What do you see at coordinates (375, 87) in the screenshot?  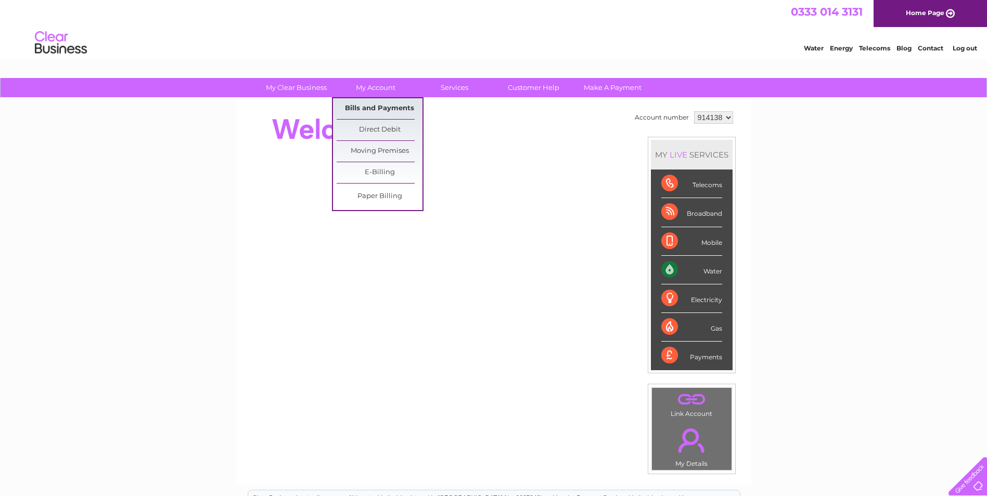 I see `a: My Account` at bounding box center [375, 87].